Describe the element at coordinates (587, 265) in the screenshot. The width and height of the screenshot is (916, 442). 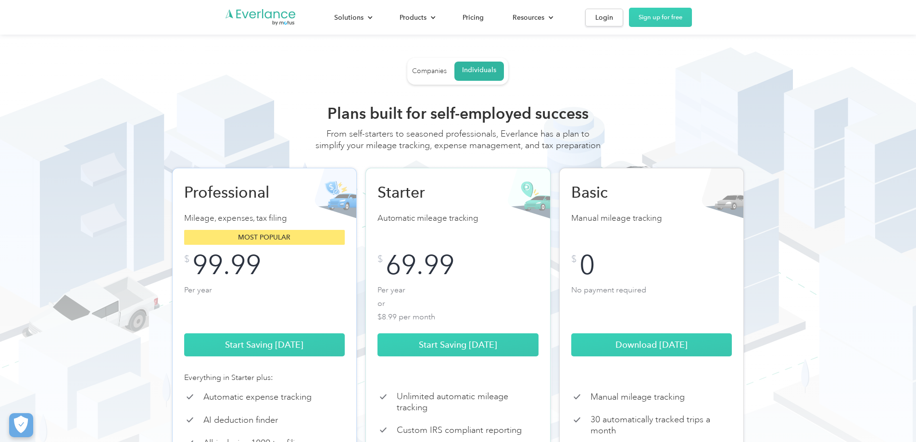
I see `div: 0` at that location.